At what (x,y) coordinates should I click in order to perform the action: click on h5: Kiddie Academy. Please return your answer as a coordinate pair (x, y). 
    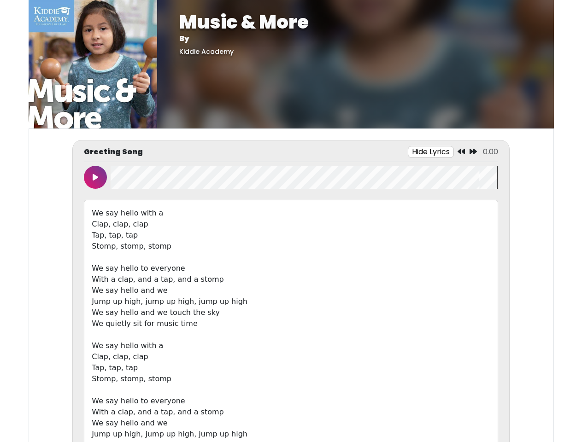
    Looking at the image, I should click on (355, 52).